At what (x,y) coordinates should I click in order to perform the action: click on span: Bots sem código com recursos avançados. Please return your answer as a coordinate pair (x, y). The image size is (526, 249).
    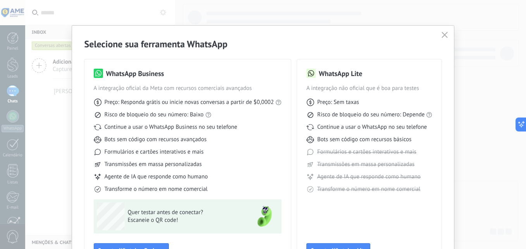
    Looking at the image, I should click on (156, 140).